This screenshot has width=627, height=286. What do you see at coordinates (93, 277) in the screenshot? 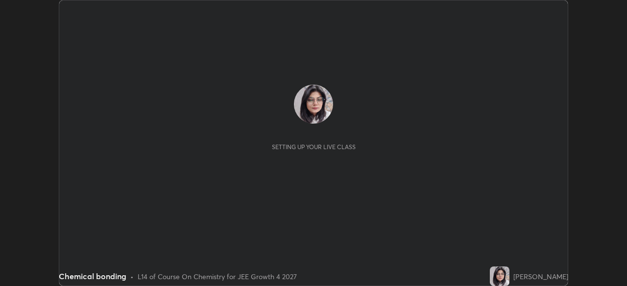
I see `div: Chemical bonding` at bounding box center [93, 277].